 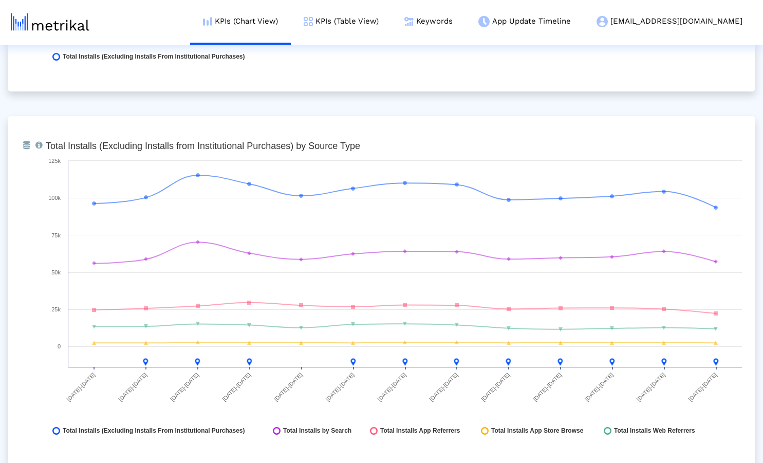 I want to click on img: kpi-chart-menu-icon.png, so click(x=208, y=21).